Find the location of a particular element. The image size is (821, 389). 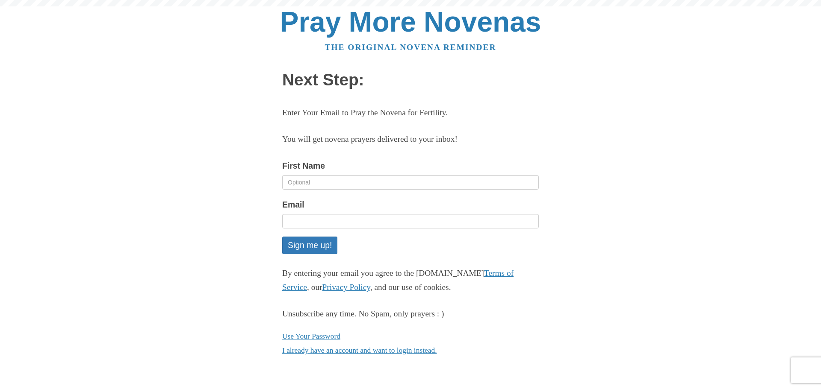

h1: Next Step: is located at coordinates (410, 80).